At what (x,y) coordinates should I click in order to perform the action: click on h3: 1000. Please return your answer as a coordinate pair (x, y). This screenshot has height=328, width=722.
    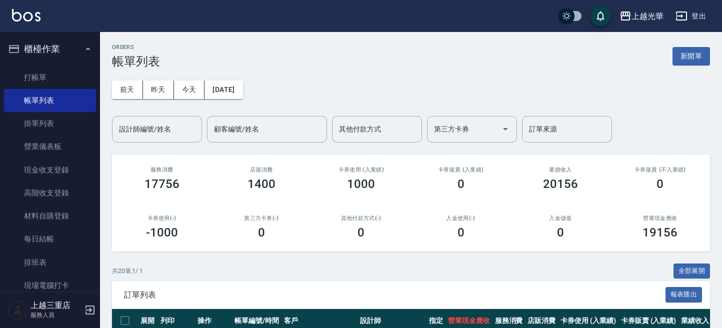
    Looking at the image, I should click on (361, 184).